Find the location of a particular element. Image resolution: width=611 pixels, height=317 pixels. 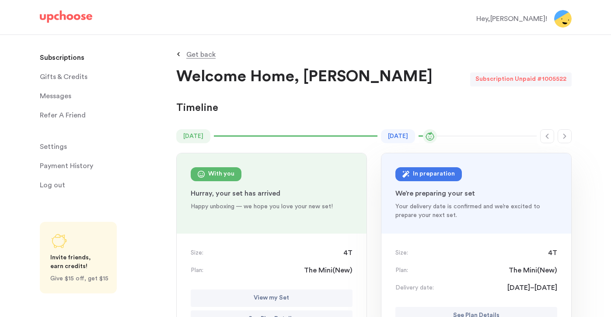

p: Payment History is located at coordinates (66, 166).